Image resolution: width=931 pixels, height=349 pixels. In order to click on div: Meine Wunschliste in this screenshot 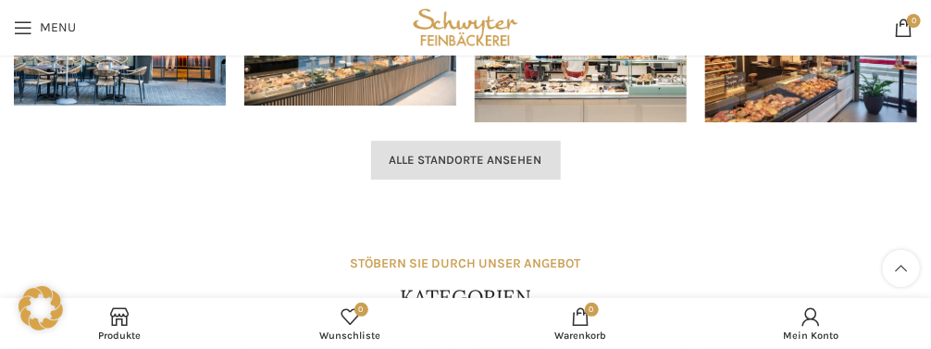, I will do `click(350, 323)`.